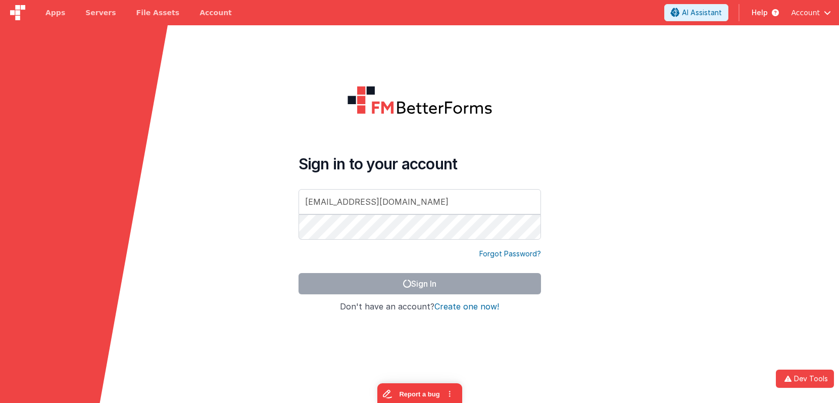 This screenshot has width=839, height=403. Describe the element at coordinates (101, 13) in the screenshot. I see `span: Servers` at that location.